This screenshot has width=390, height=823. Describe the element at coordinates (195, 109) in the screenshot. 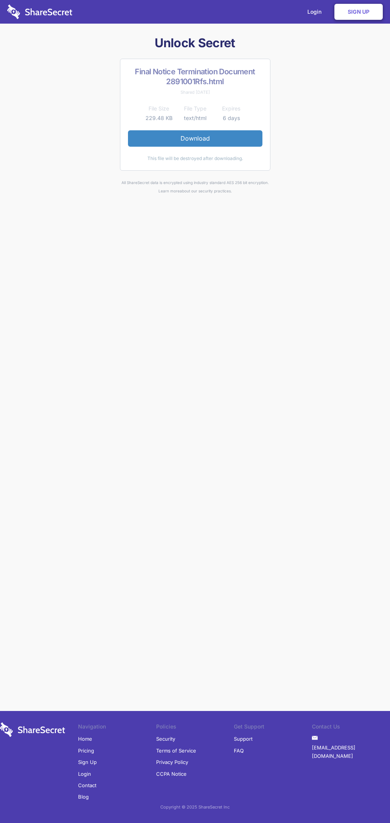

I see `th: File Type` at that location.